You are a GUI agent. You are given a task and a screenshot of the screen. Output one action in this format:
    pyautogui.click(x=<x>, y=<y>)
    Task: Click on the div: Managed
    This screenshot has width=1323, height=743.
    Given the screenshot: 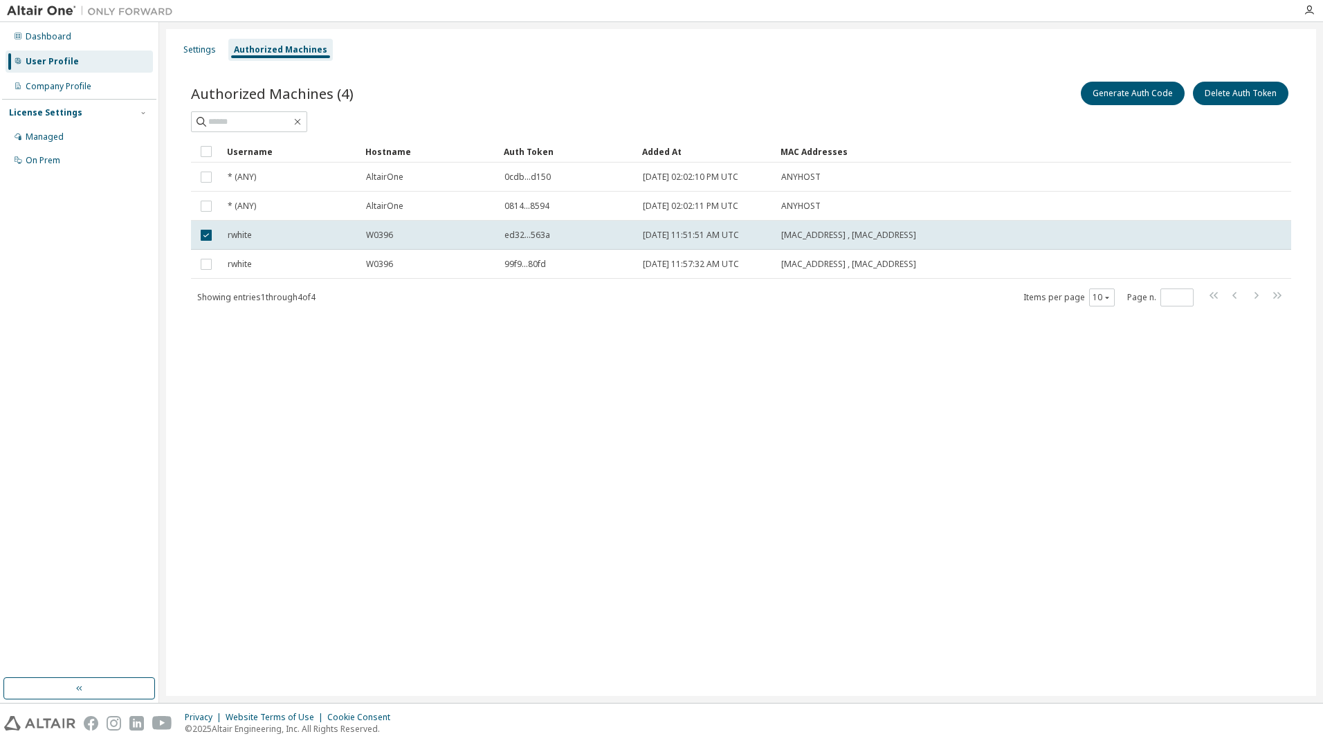 What is the action you would take?
    pyautogui.click(x=44, y=137)
    